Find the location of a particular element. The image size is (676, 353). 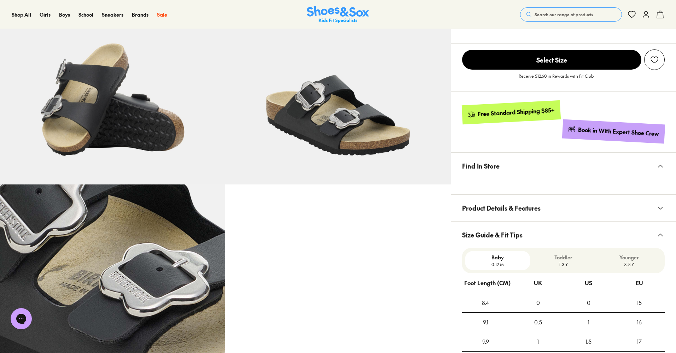

a: Sale is located at coordinates (162, 14).